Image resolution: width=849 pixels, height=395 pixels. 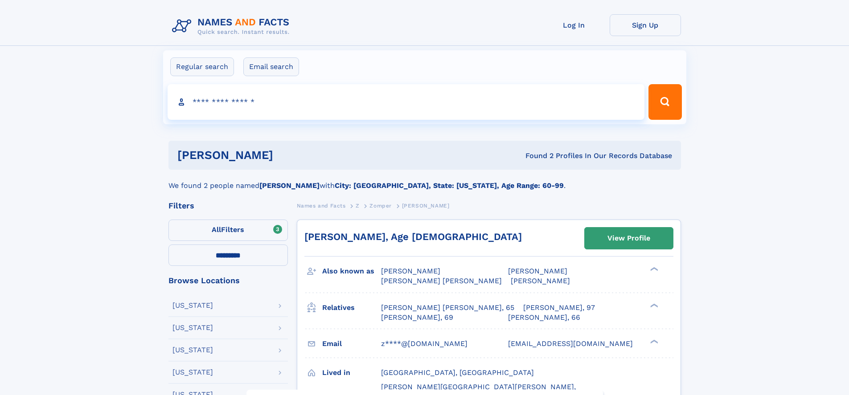 I want to click on a: Log In, so click(x=574, y=25).